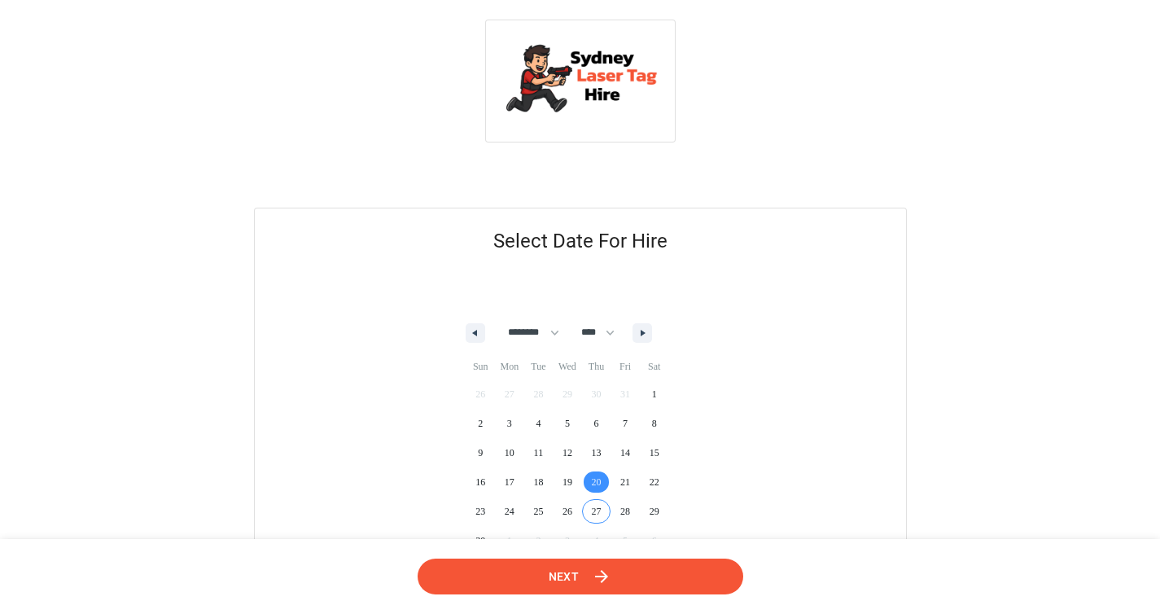 The height and width of the screenshot is (614, 1160). I want to click on span: 26, so click(567, 511).